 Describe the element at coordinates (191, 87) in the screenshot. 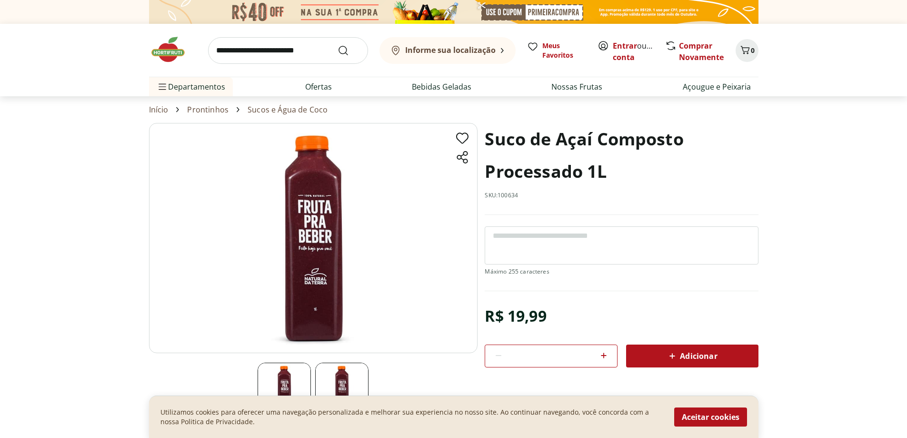

I see `span: Departamentos` at that location.